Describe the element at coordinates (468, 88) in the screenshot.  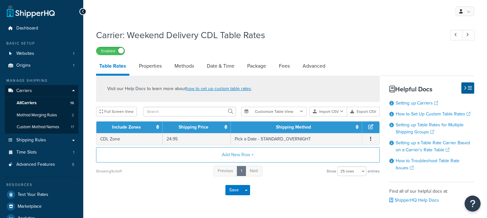
I see `button: Hide Help Docs` at that location.